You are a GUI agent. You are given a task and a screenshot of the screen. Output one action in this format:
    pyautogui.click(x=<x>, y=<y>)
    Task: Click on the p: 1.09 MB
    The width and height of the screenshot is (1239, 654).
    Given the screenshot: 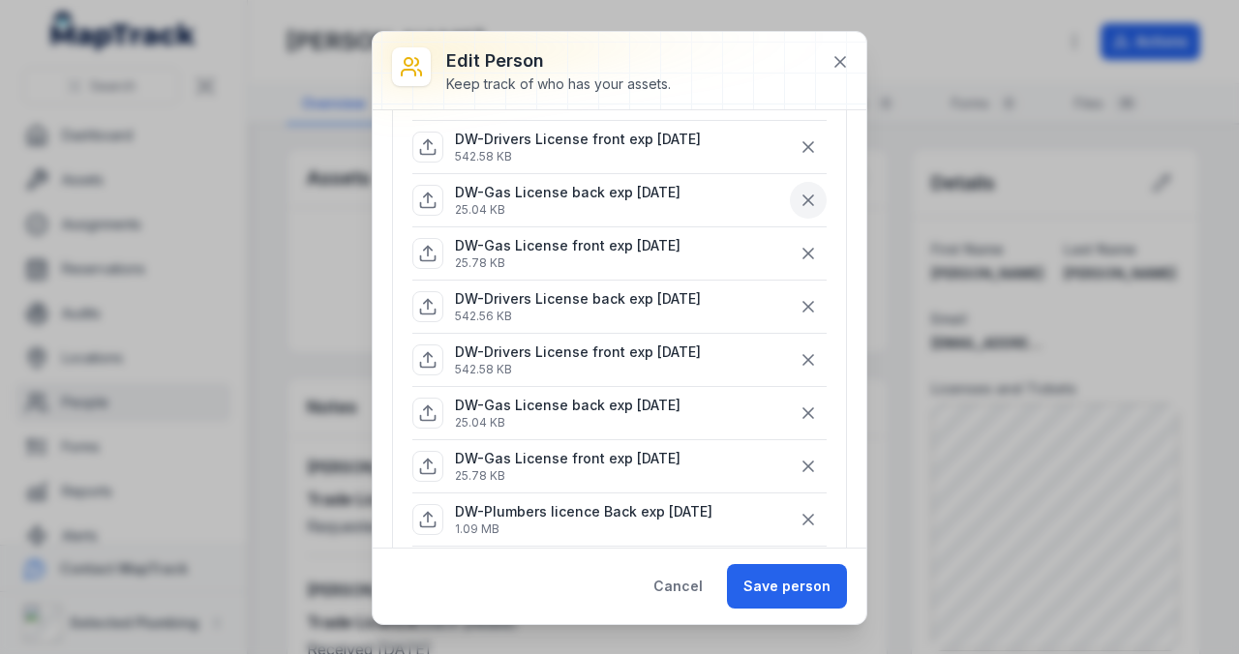 What is the action you would take?
    pyautogui.click(x=584, y=529)
    